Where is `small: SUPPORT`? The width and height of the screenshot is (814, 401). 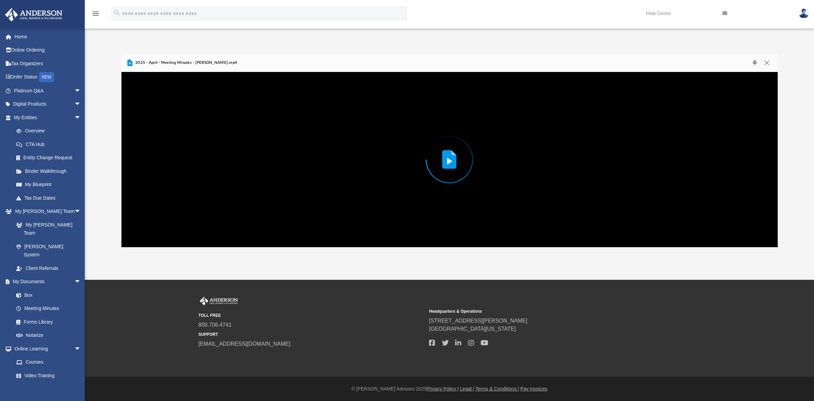
small: SUPPORT is located at coordinates (311, 334).